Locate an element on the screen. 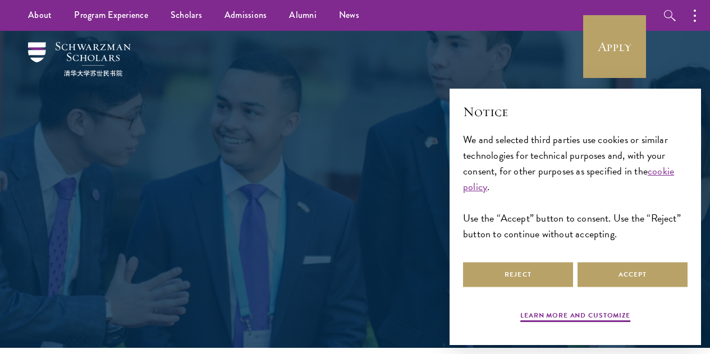 This screenshot has width=710, height=354. img: Schwarzman Scholars is located at coordinates (79, 59).